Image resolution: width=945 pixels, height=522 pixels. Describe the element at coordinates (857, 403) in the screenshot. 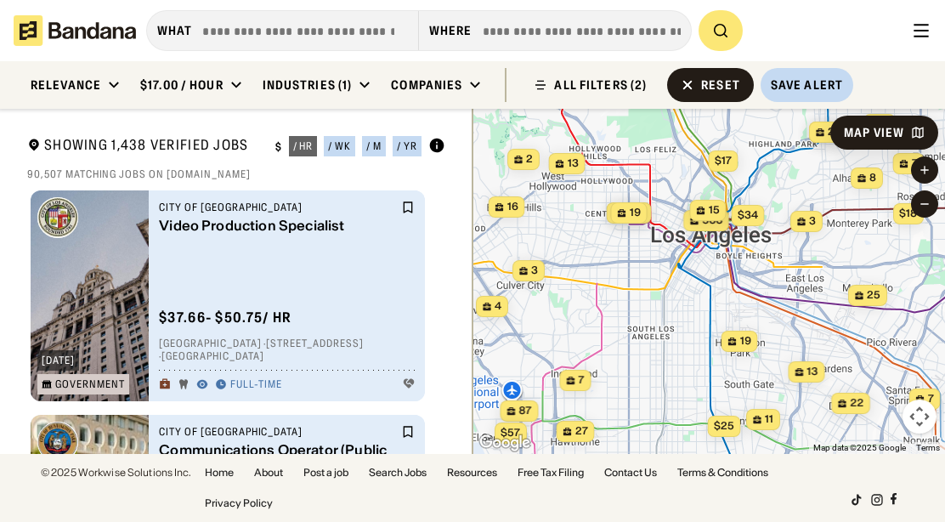

I see `span: 22` at that location.